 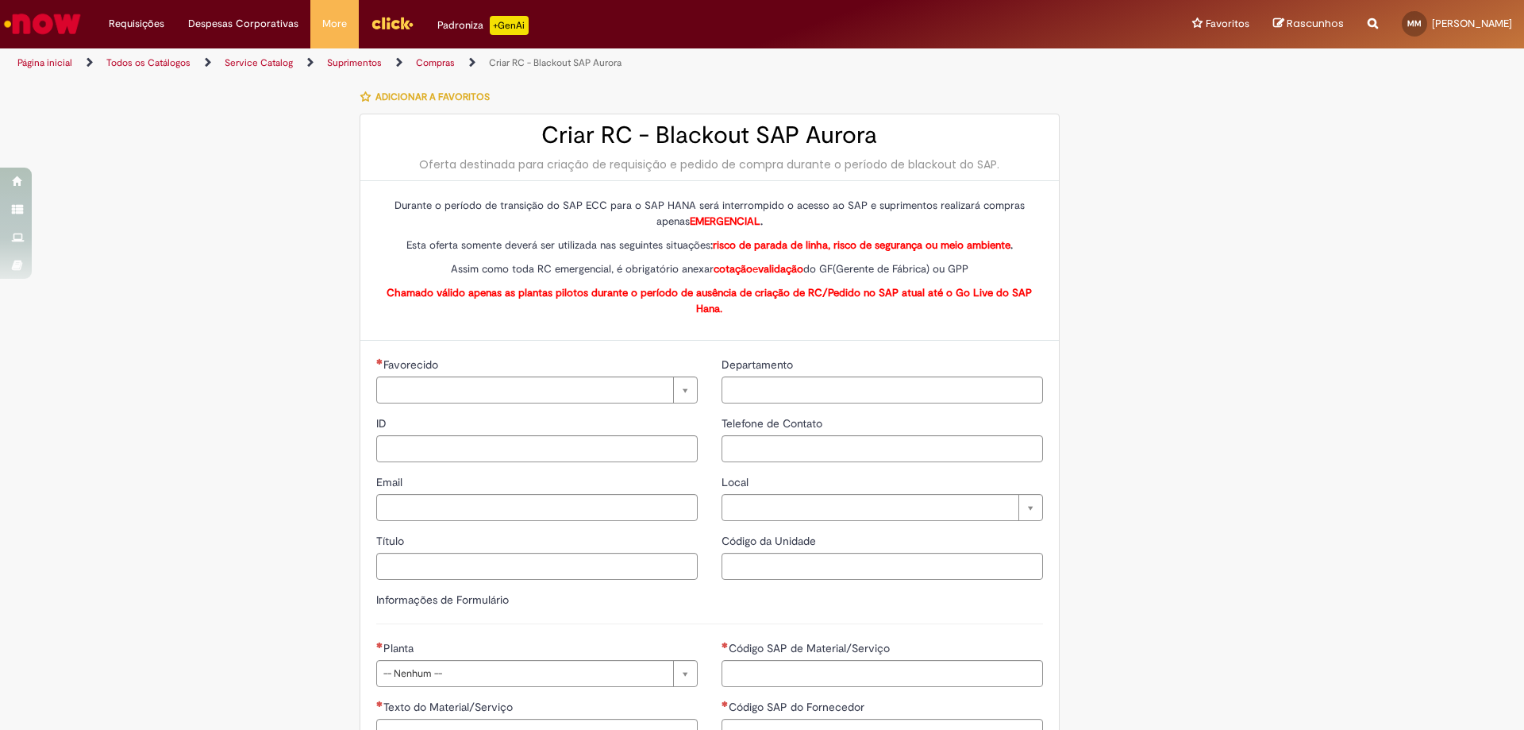 I want to click on span: Requisições, so click(x=137, y=24).